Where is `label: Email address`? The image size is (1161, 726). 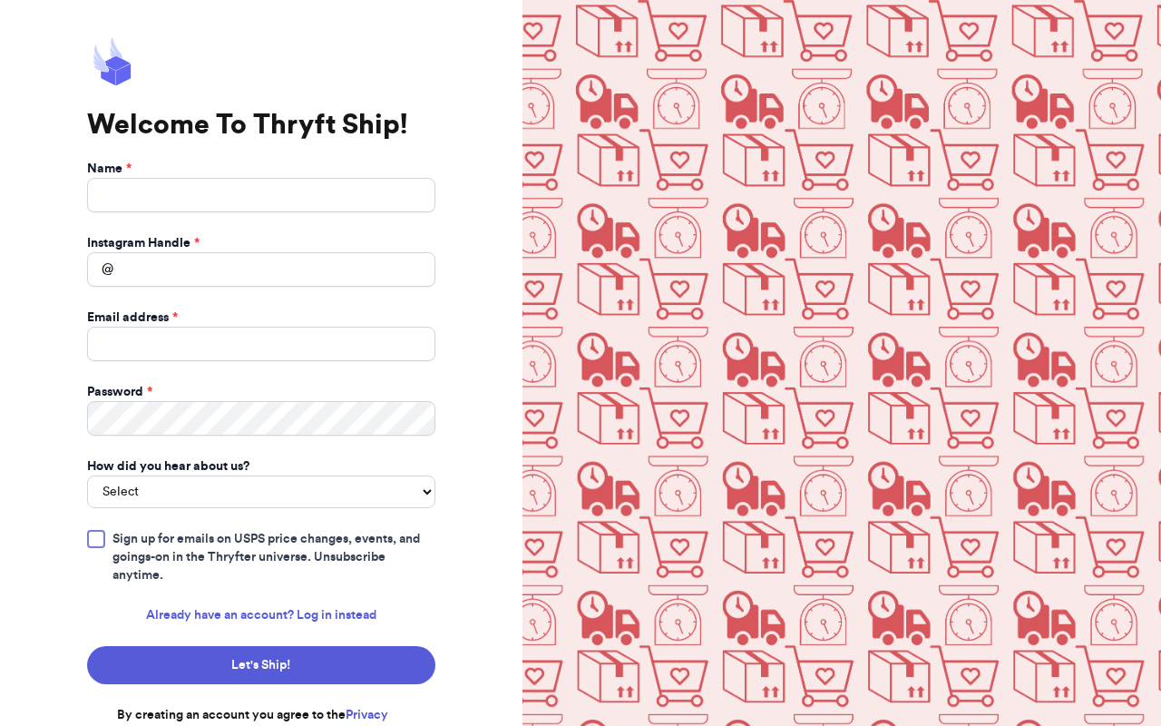 label: Email address is located at coordinates (132, 317).